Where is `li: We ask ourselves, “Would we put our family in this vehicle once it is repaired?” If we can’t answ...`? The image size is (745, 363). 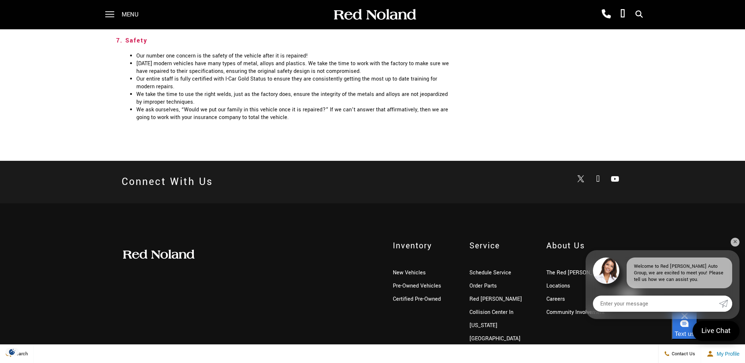 li: We ask ourselves, “Would we put our family in this vehicle once it is repaired?” If we can’t answ... is located at coordinates (294, 114).